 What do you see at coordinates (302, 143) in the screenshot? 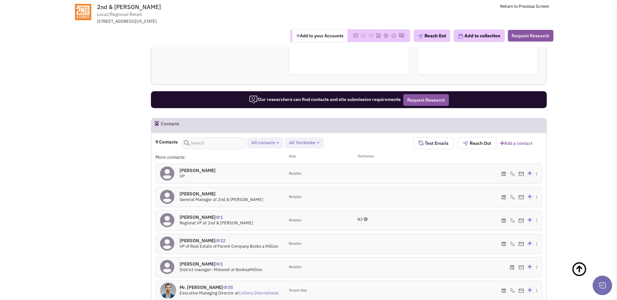
I see `span: All Territories` at bounding box center [302, 143].